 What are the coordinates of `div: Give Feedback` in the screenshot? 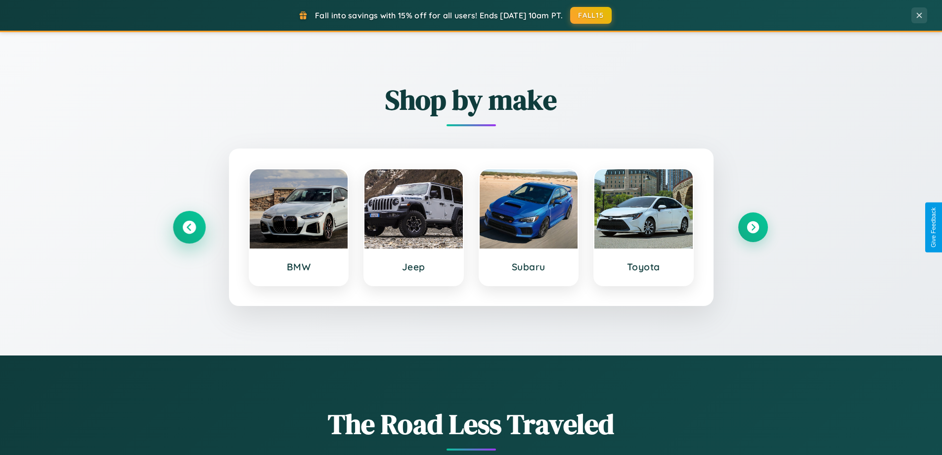 It's located at (934, 227).